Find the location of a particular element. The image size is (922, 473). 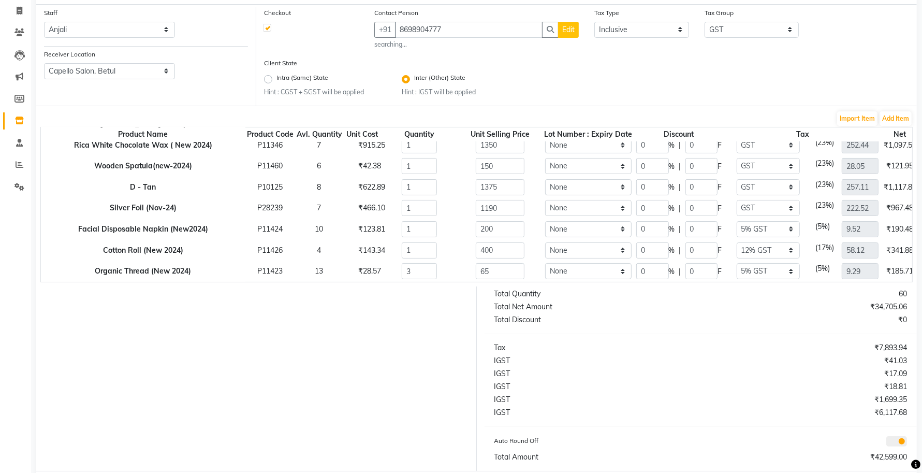

th: D - Tan is located at coordinates (143, 187).